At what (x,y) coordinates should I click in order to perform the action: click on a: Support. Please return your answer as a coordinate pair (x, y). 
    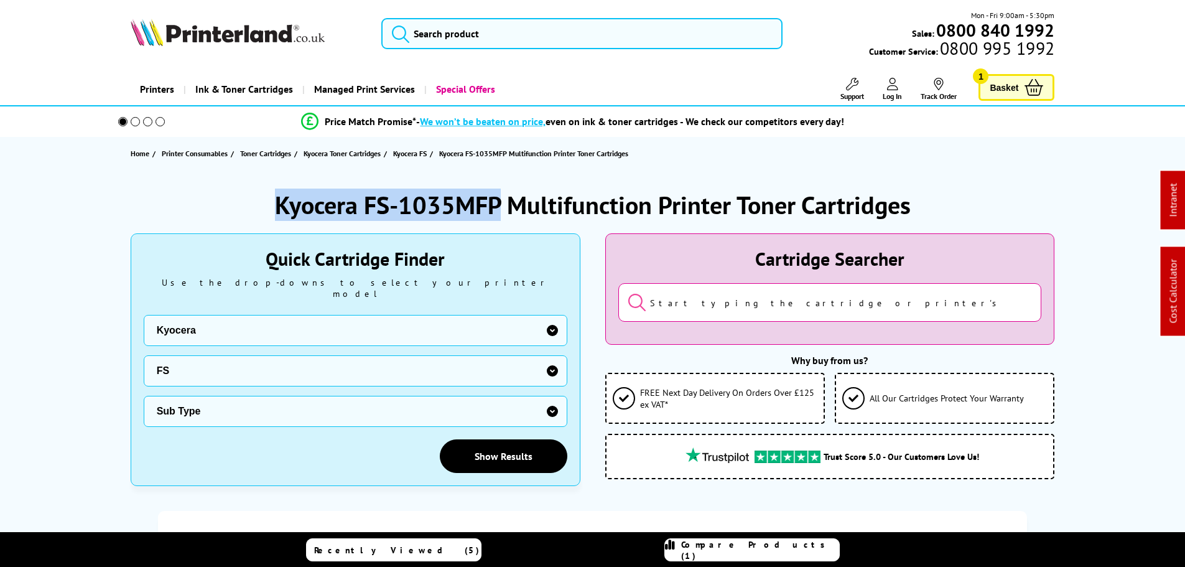
    Looking at the image, I should click on (852, 89).